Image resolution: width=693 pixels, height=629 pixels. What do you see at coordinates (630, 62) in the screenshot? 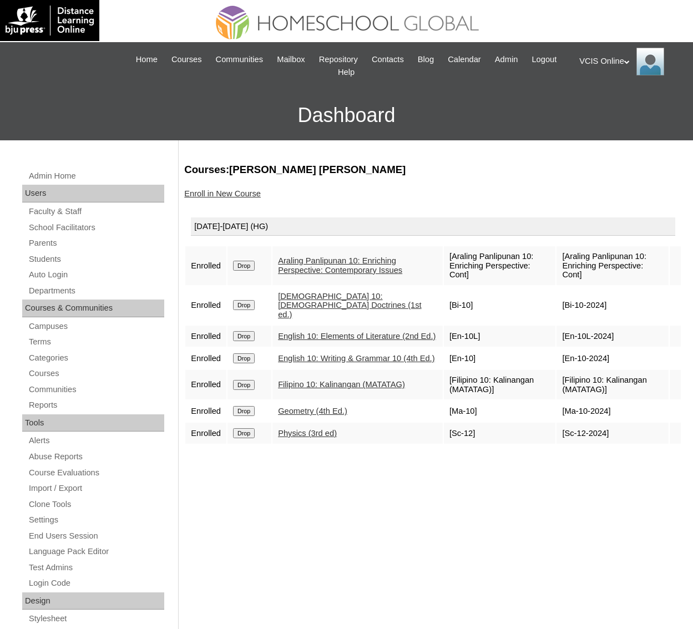
I see `div: VCIS Online` at bounding box center [630, 62].